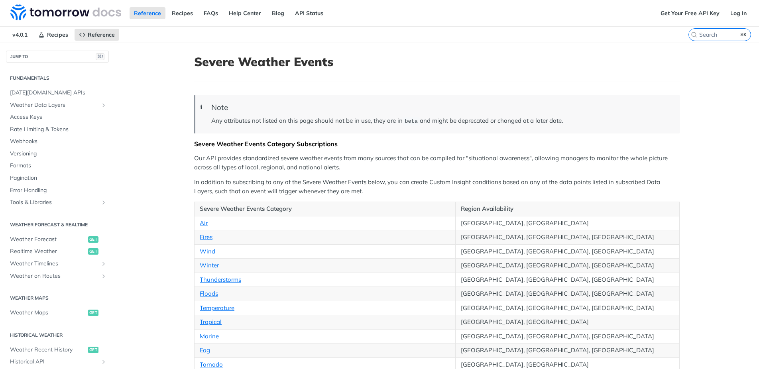 Image resolution: width=759 pixels, height=369 pixels. Describe the element at coordinates (57, 35) in the screenshot. I see `span: Recipes` at that location.